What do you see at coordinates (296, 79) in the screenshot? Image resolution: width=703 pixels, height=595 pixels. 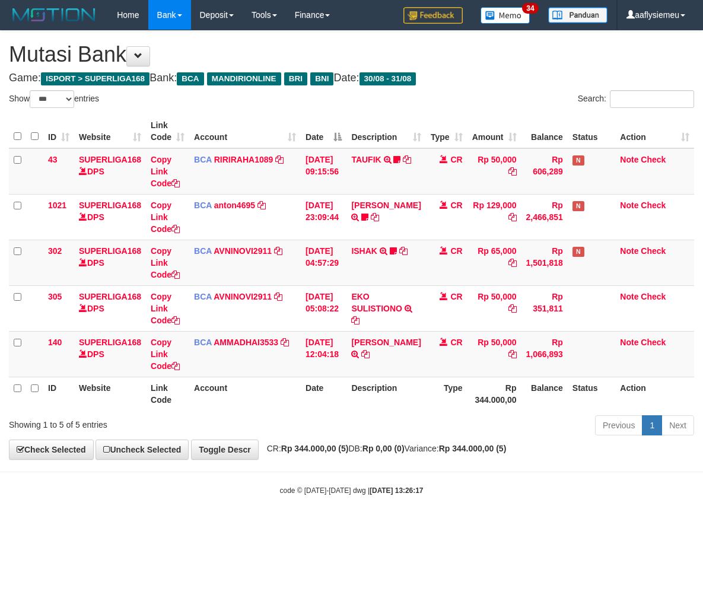 I see `span: BRI` at bounding box center [296, 79].